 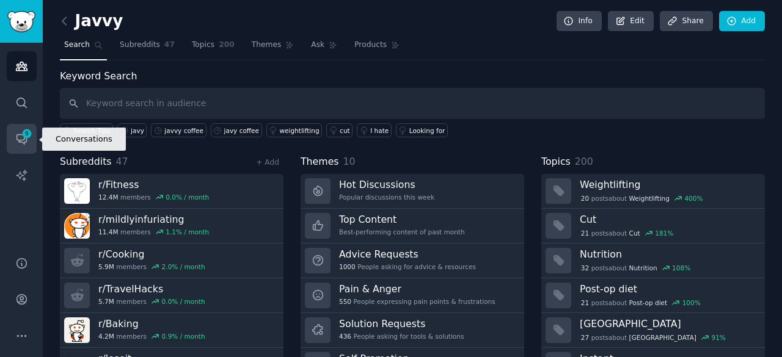 What do you see at coordinates (412, 191) in the screenshot?
I see `a: Hot DiscussionsPopular discussions this week` at bounding box center [412, 191].